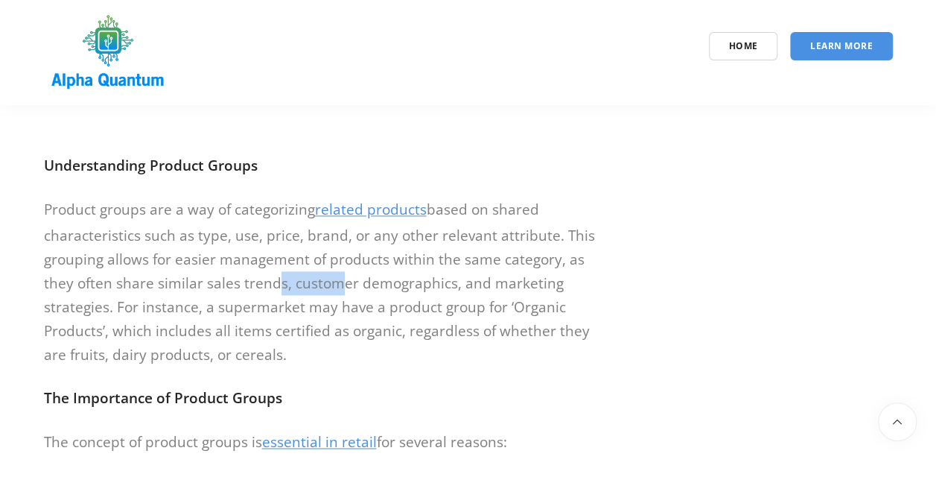 This screenshot has width=936, height=480. Describe the element at coordinates (323, 442) in the screenshot. I see `p: The concept of product groups is for several reasons:` at that location.